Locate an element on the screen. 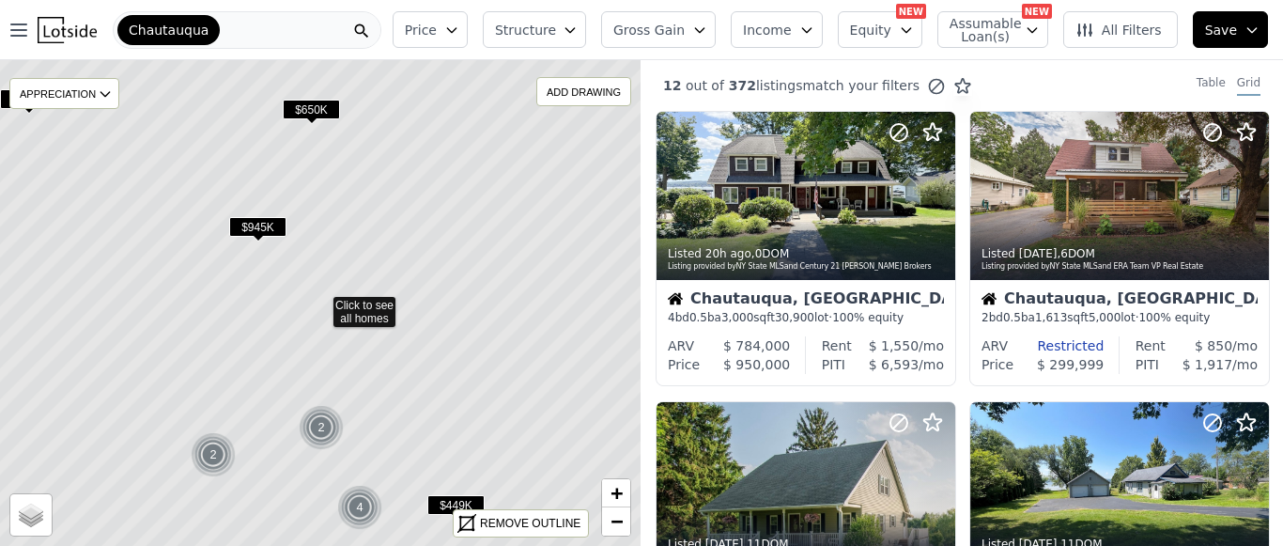 This screenshot has width=1283, height=546. span: $ 784,000 is located at coordinates (756, 346).